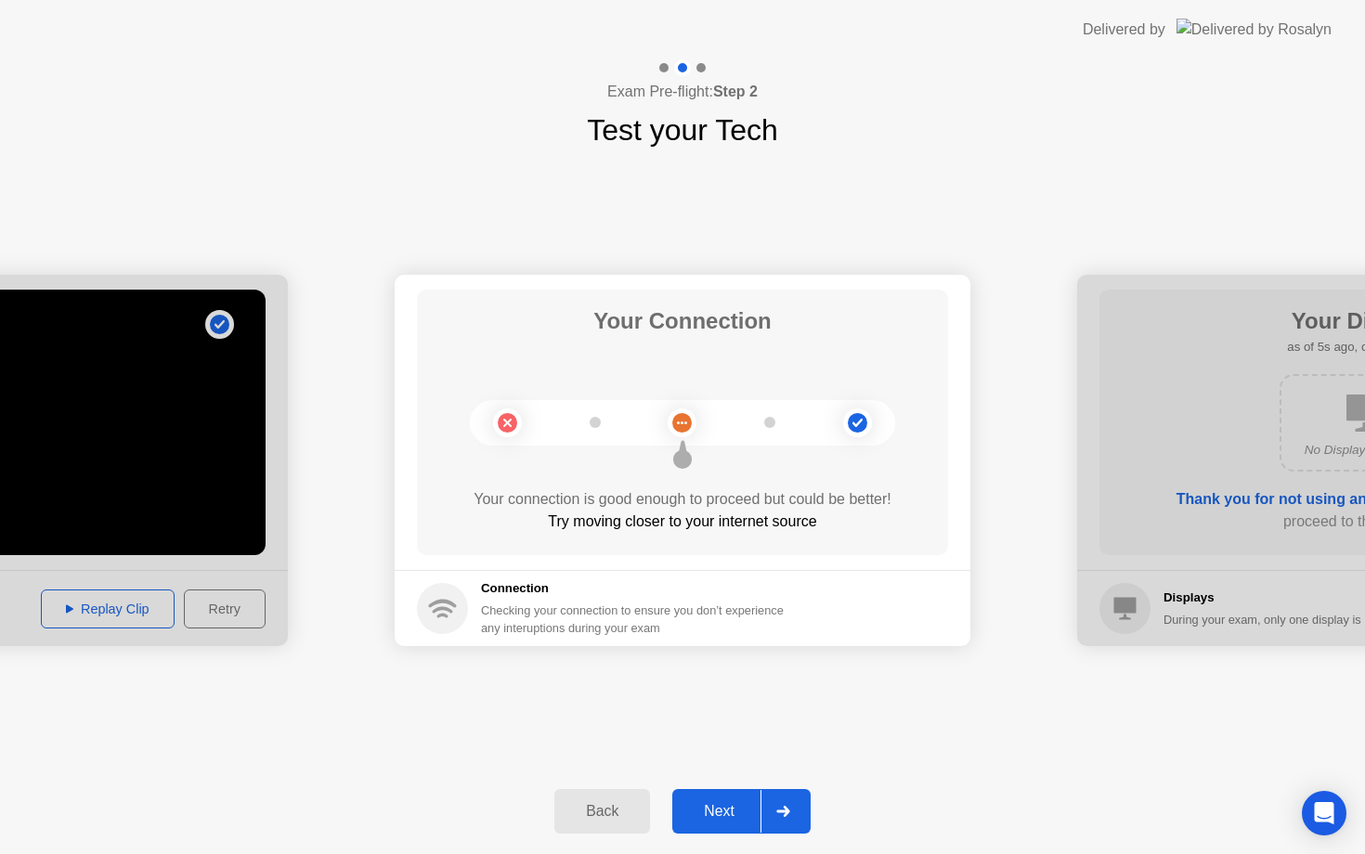 The width and height of the screenshot is (1365, 854). I want to click on div: Your connection is good enough to proceed but could be better!, so click(682, 499).